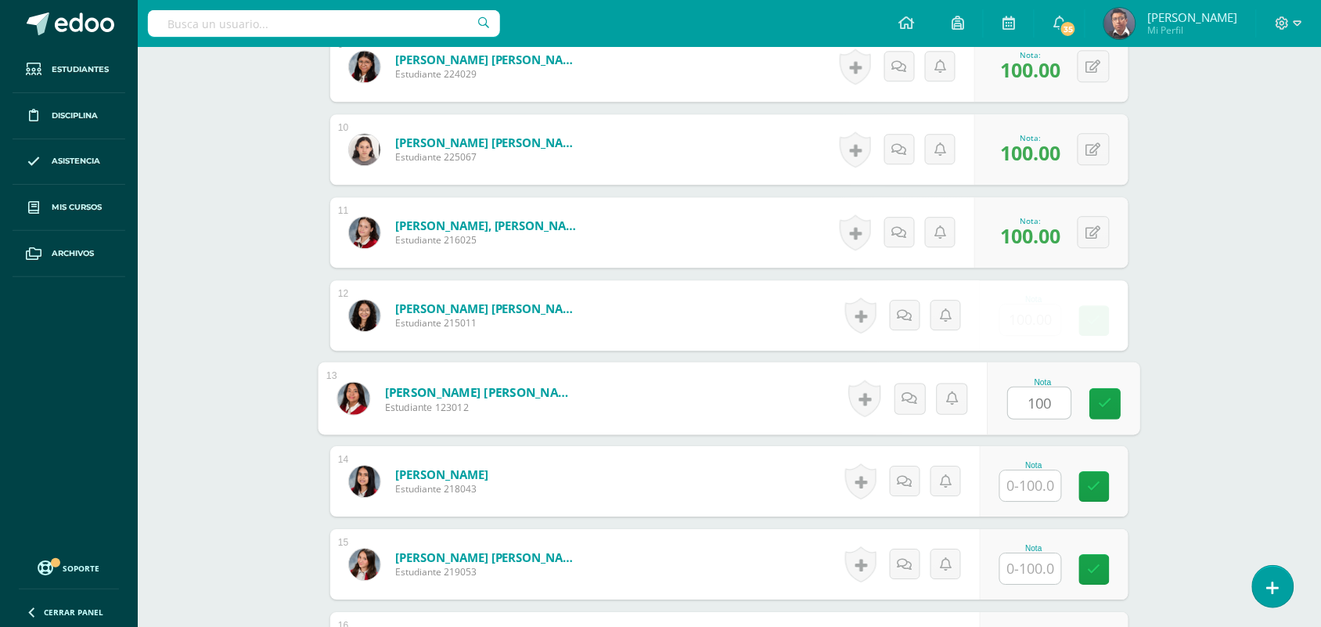 This screenshot has height=627, width=1321. Describe the element at coordinates (365, 149) in the screenshot. I see `img: 29e92449dd738ea143b51e7cfd36f3fe.png` at that location.